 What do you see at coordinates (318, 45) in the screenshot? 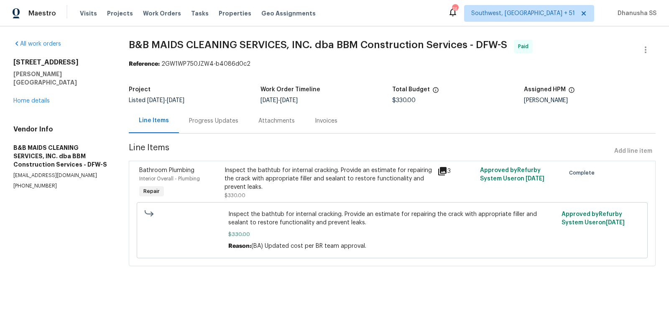
I see `span: B&B MAIDS CLEANING SERVICES, INC. dba BBM Construction Services - DFW-S` at bounding box center [318, 45].